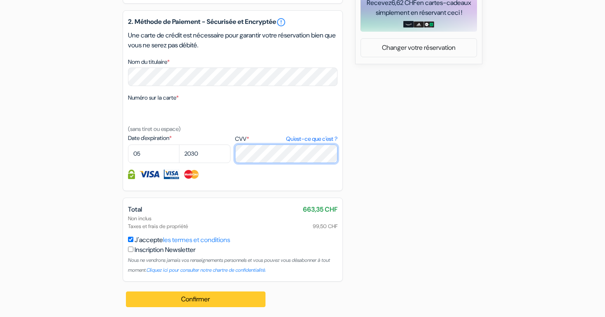 Image resolution: width=605 pixels, height=317 pixels. I want to click on a: Cliquez ici pour consulter notre chartre de confidentialité., so click(206, 270).